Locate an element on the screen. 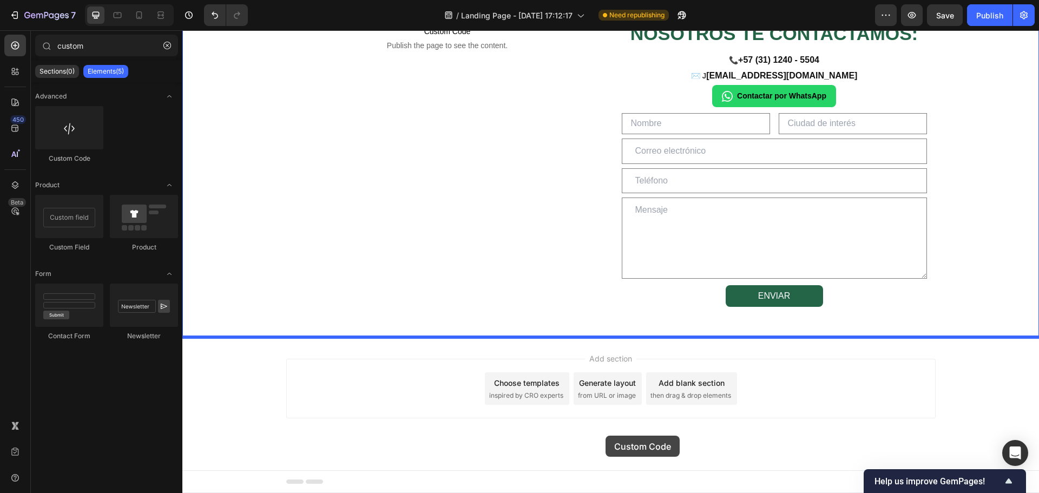 The width and height of the screenshot is (1039, 493). span: Product is located at coordinates (47, 185).